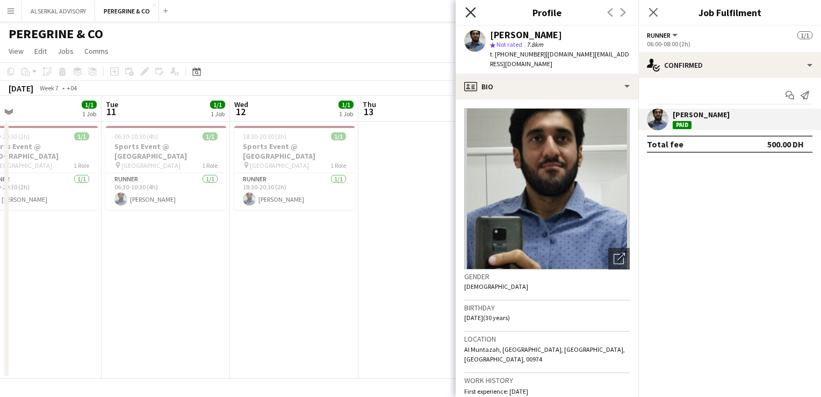 Image resolution: width=821 pixels, height=397 pixels. I want to click on div: 500.00 DH, so click(786, 144).